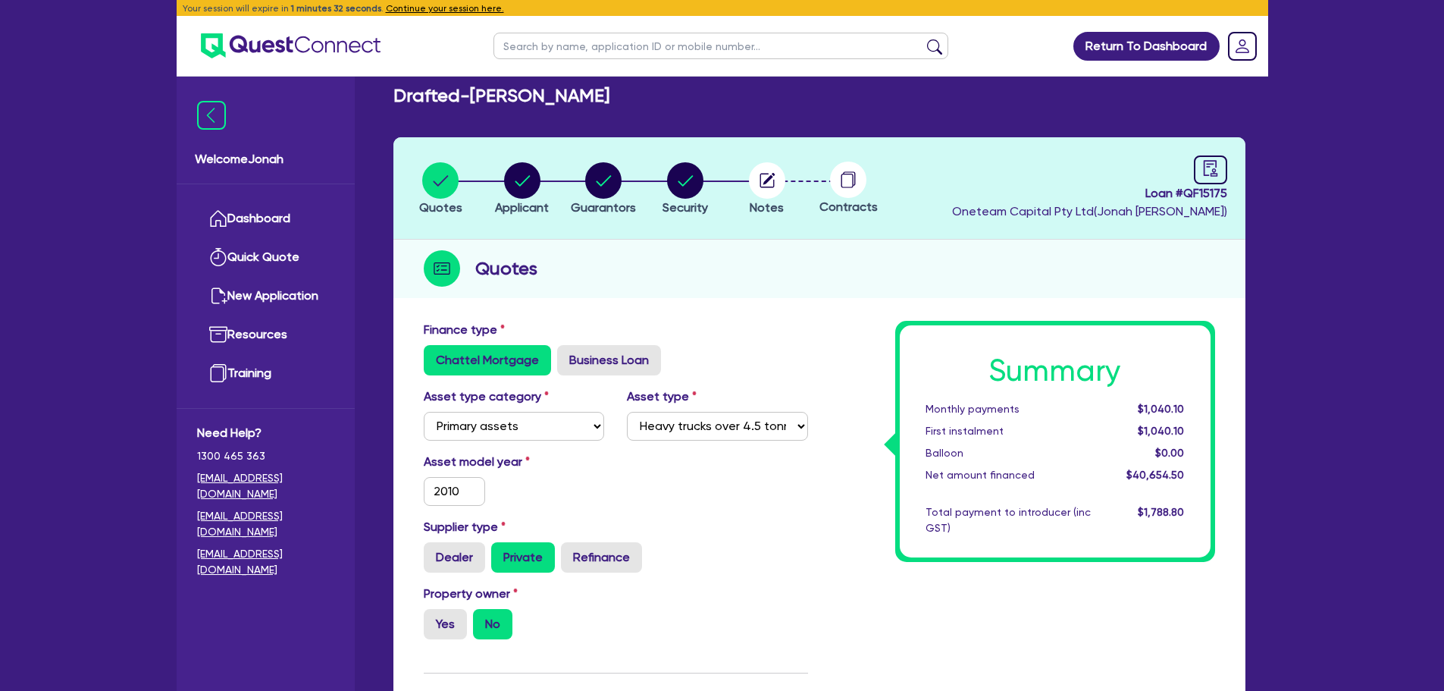  Describe the element at coordinates (514, 462) in the screenshot. I see `label: Asset model year` at that location.